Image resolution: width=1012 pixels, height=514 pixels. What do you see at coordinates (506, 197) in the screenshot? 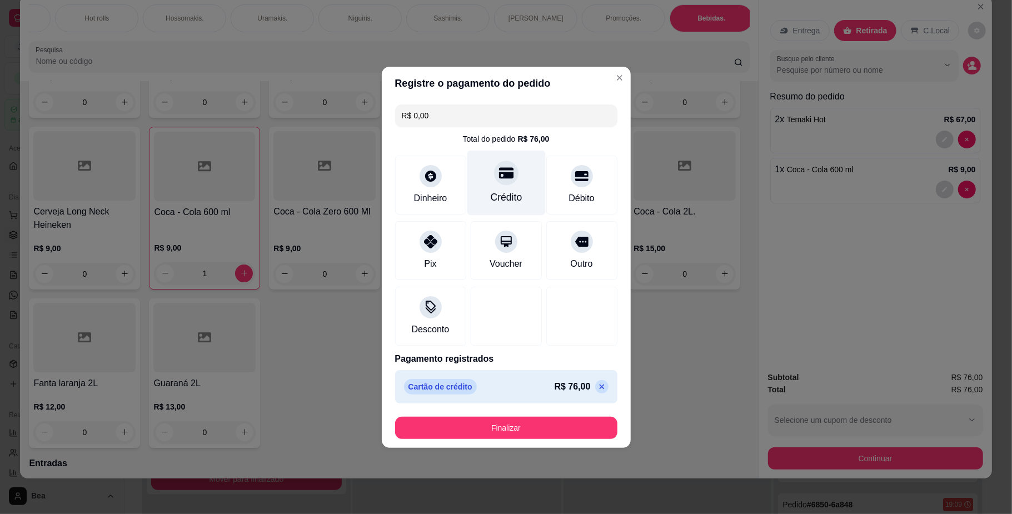
I see `div: Crédito` at bounding box center [506, 197].